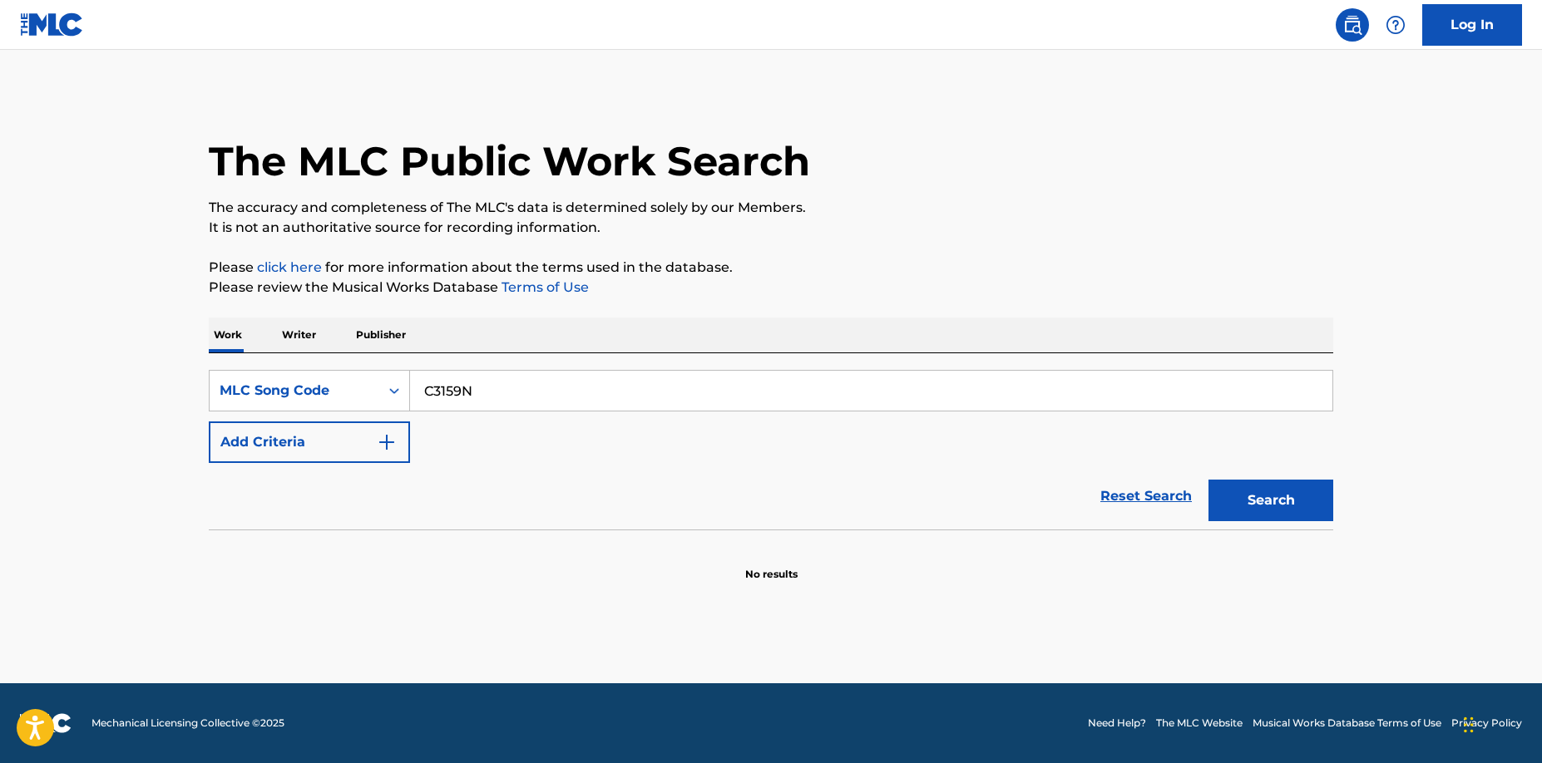  I want to click on a: Privacy Policy, so click(1486, 723).